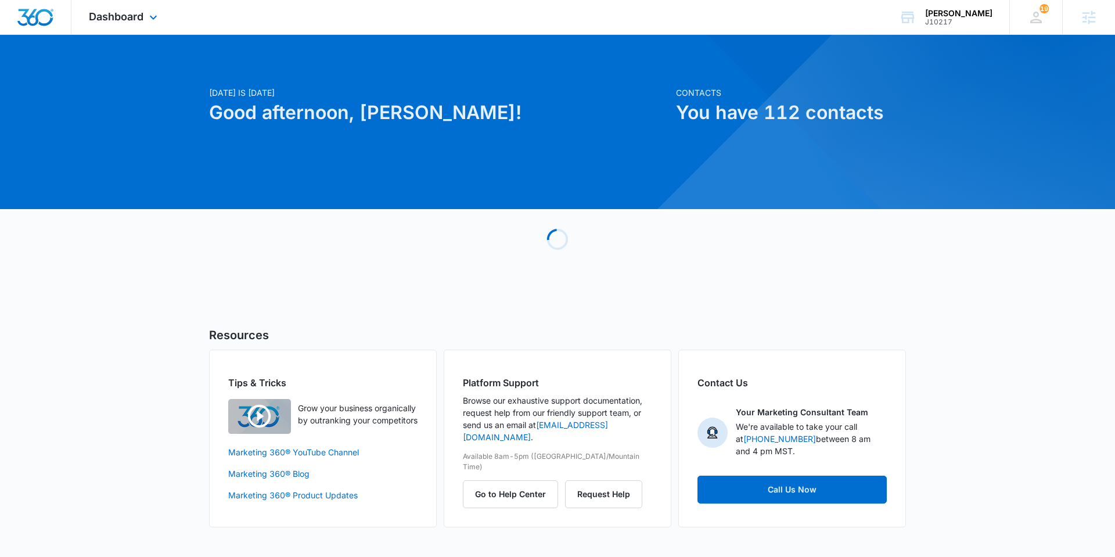 This screenshot has width=1115, height=557. Describe the element at coordinates (323, 495) in the screenshot. I see `a: Marketing 360® Product Updates` at that location.